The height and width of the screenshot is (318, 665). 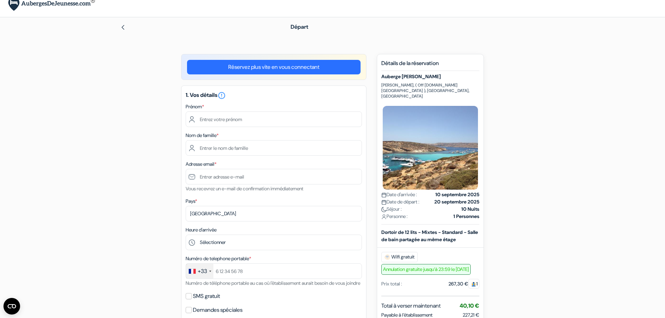 What do you see at coordinates (195, 107) in the screenshot?
I see `label: Prénom` at bounding box center [195, 107].